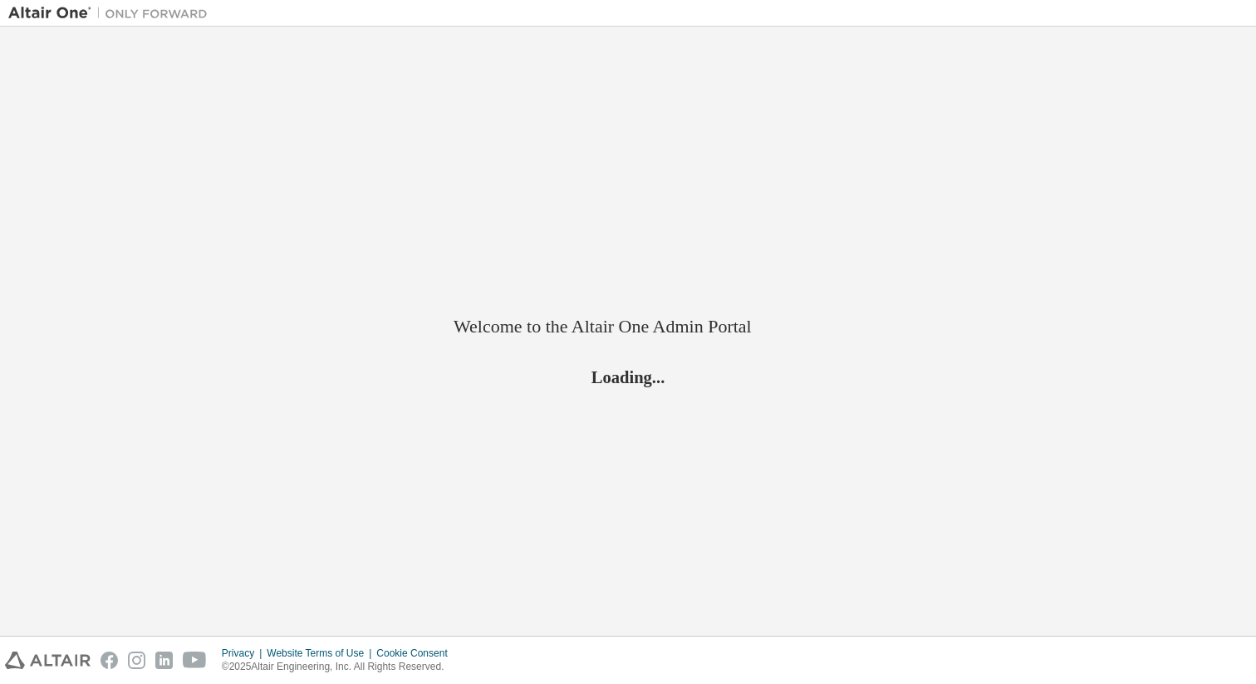 This screenshot has height=684, width=1256. I want to click on img: instagram.svg, so click(136, 659).